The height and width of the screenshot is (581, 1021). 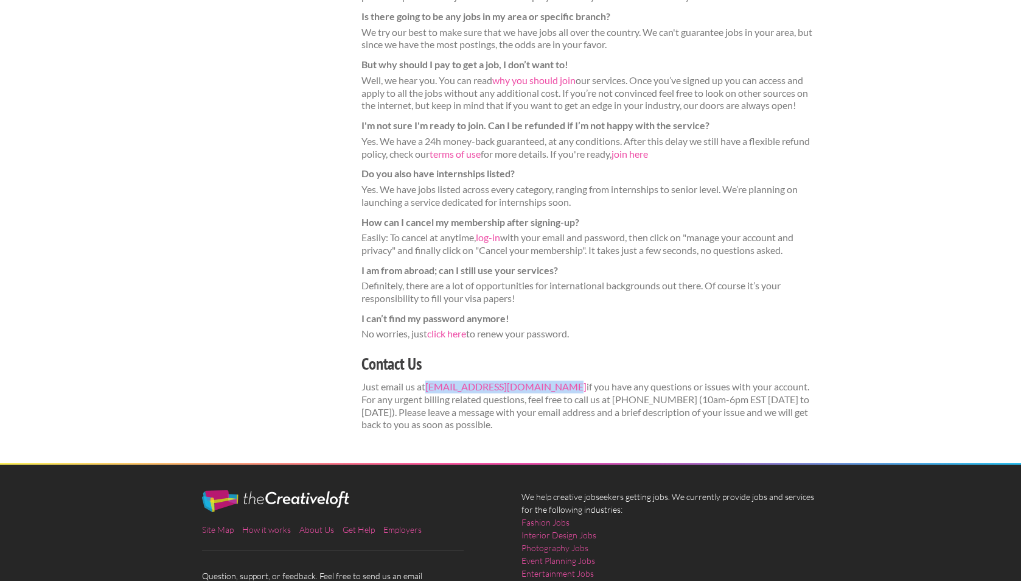 I want to click on dd: Yes. We have jobs listed across every category, ranging from internships to senior level. We’re p..., so click(x=590, y=196).